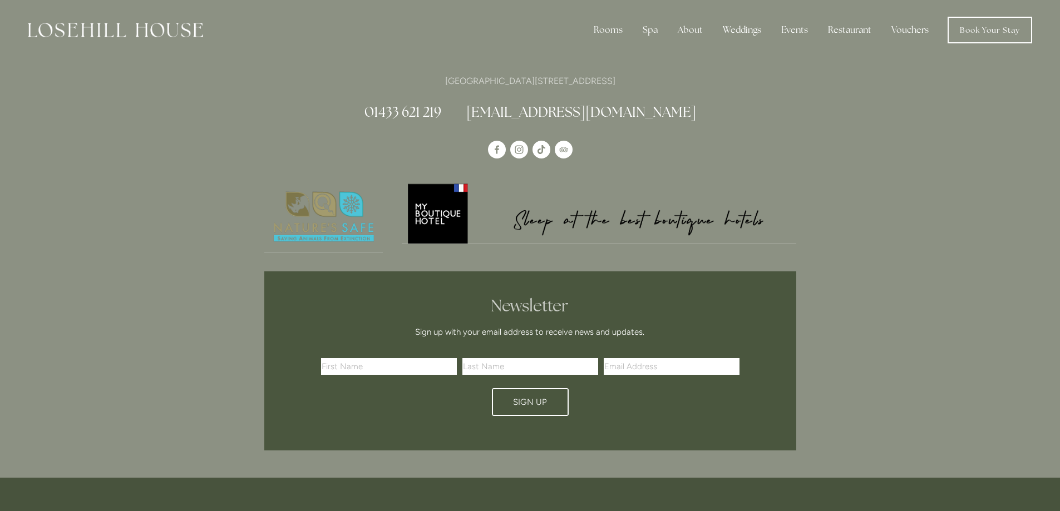 Image resolution: width=1060 pixels, height=511 pixels. Describe the element at coordinates (324, 217) in the screenshot. I see `a: Nature's Safe - Logo` at that location.